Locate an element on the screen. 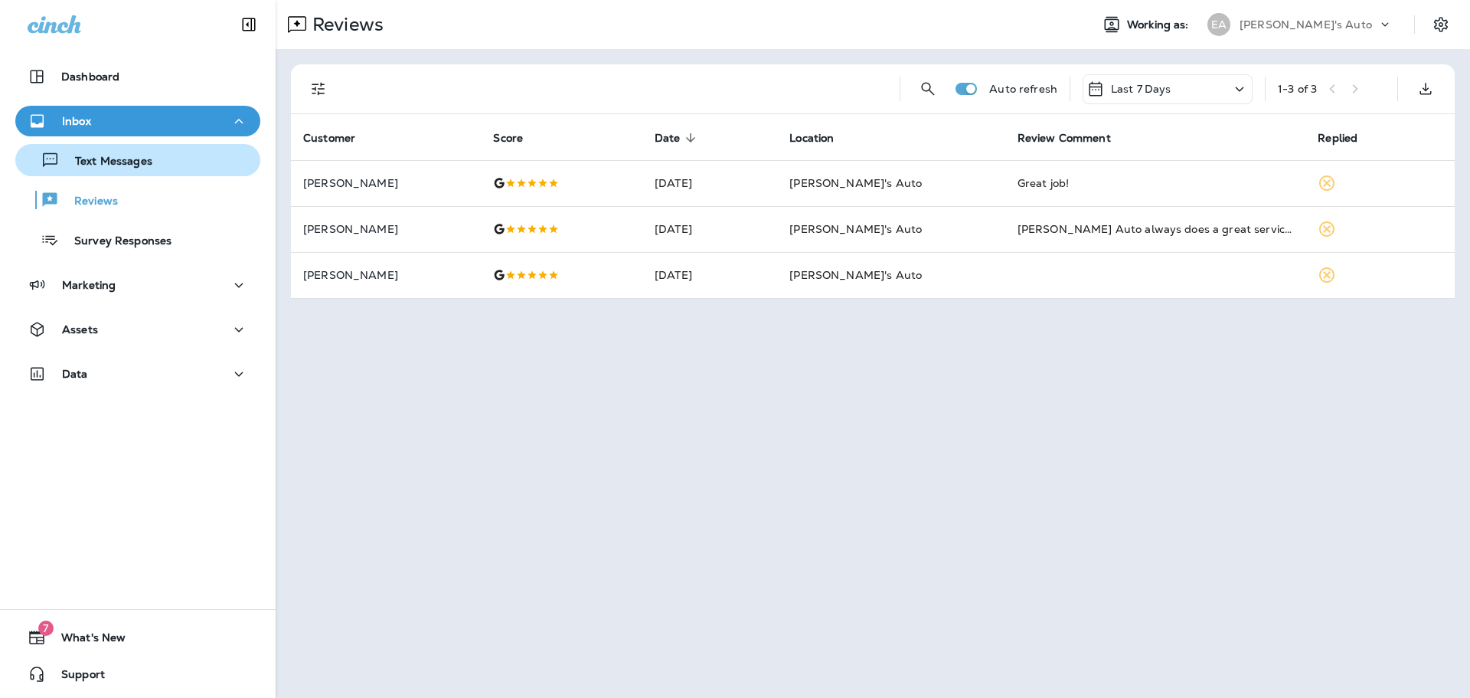 The image size is (1470, 698). p: Text Messages is located at coordinates (106, 162).